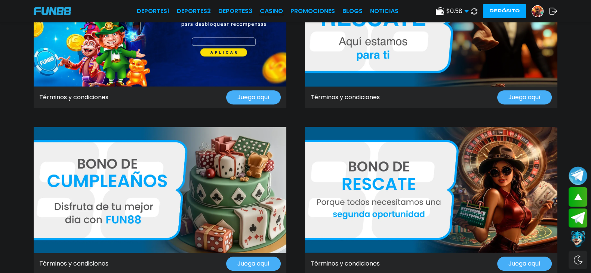 This screenshot has height=273, width=591. What do you see at coordinates (578, 219) in the screenshot?
I see `button: Join telegram` at bounding box center [578, 219].